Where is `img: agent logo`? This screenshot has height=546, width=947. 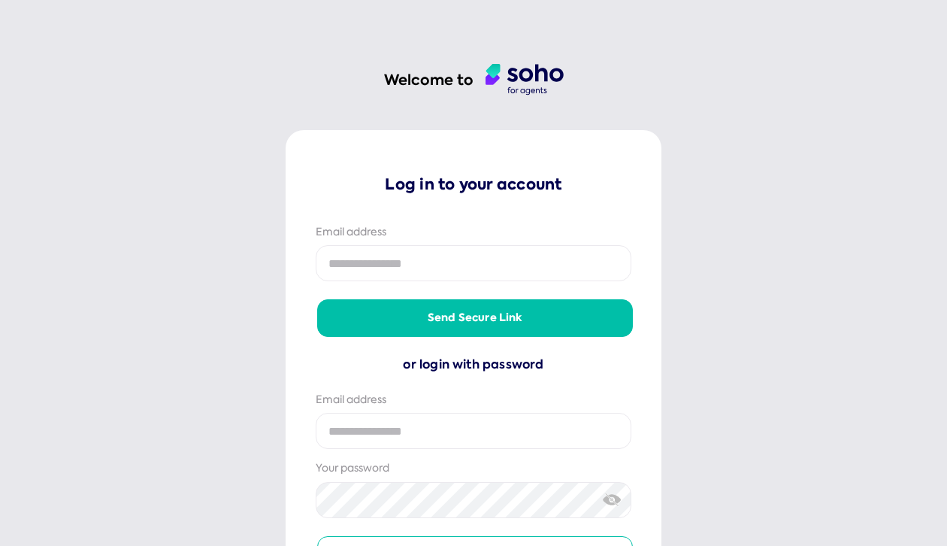
img: agent logo is located at coordinates (525, 80).